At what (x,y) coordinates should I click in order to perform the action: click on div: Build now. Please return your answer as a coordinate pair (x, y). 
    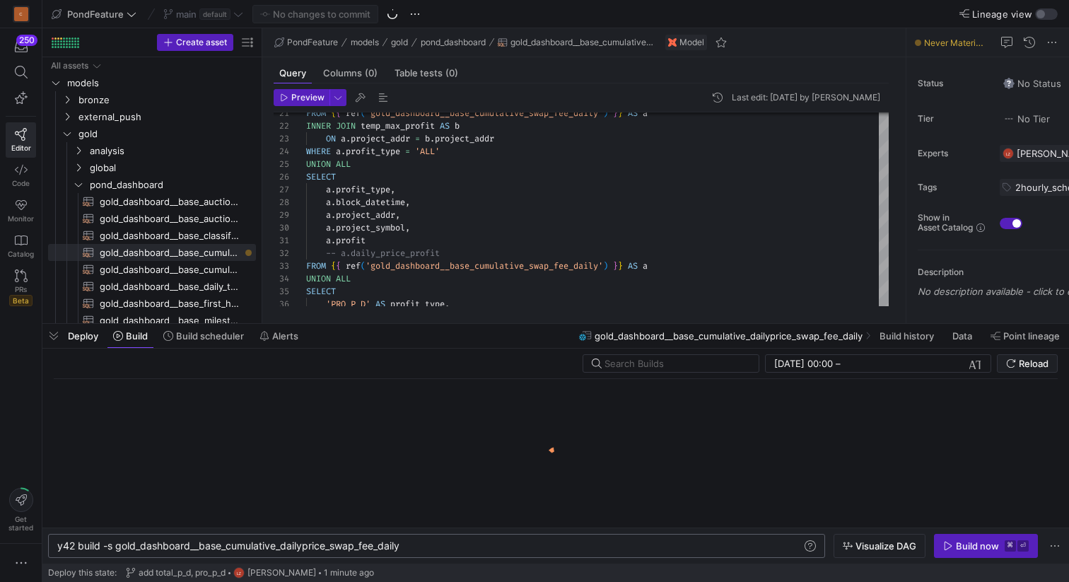
    Looking at the image, I should click on (977, 546).